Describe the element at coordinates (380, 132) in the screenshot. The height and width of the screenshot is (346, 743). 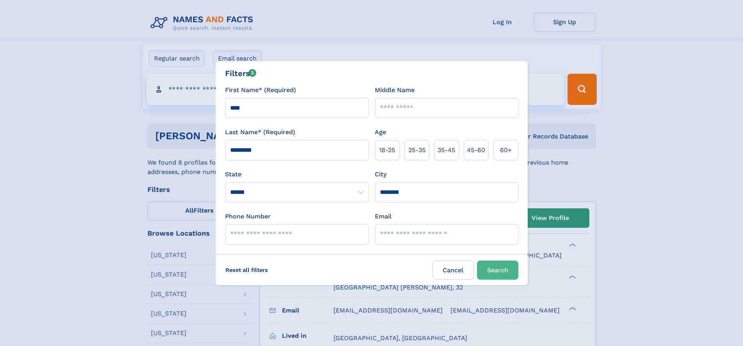
I see `label: Age` at that location.